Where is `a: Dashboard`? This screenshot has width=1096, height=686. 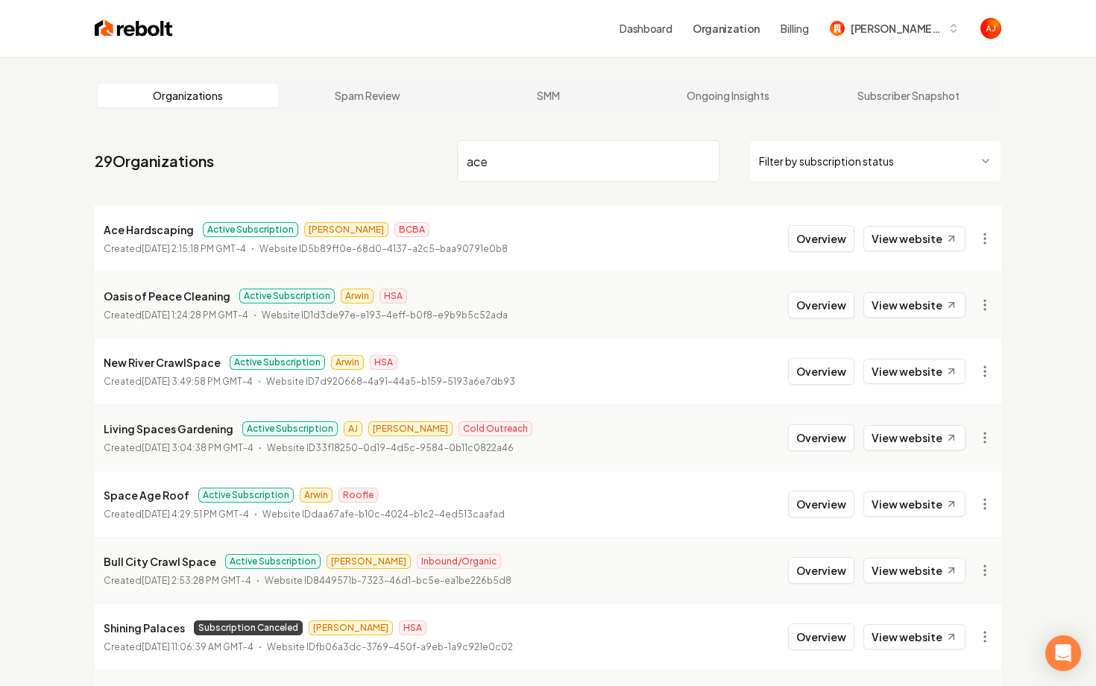
a: Dashboard is located at coordinates (646, 28).